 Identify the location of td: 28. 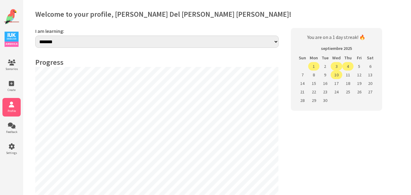
(302, 100).